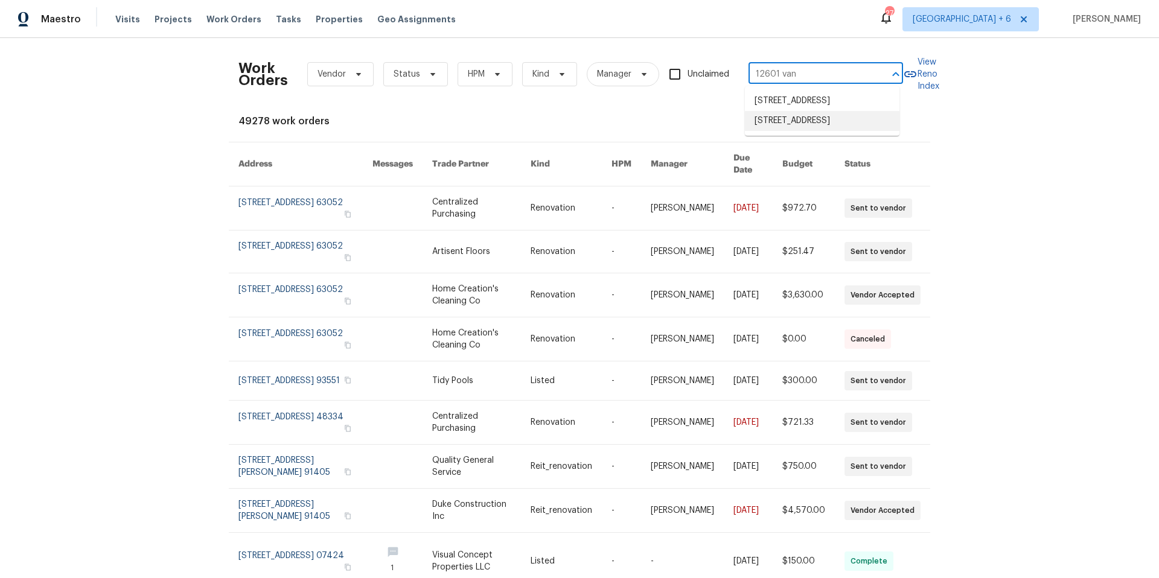  I want to click on td: Tidy Pools, so click(471, 381).